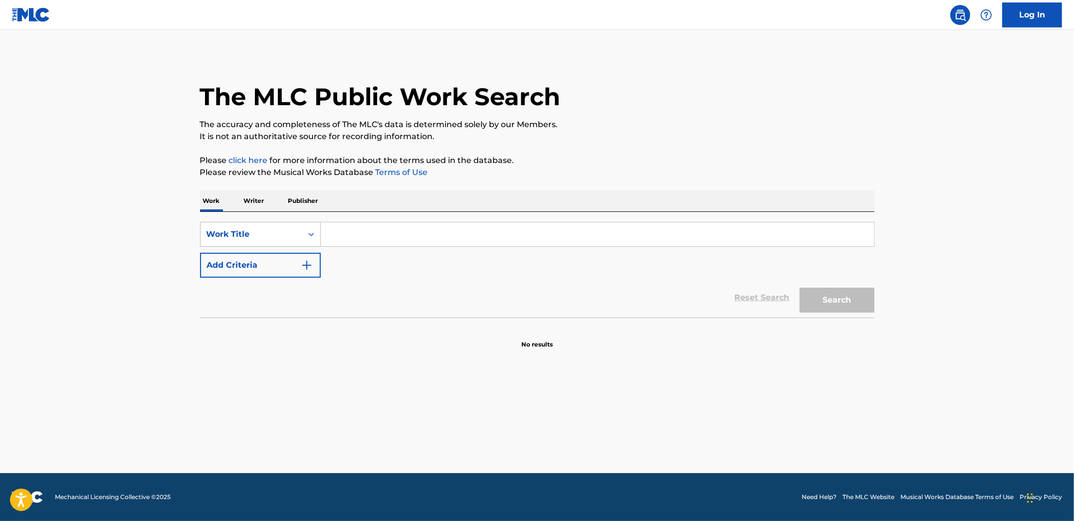  I want to click on div: Chat Widget, so click(1049, 497).